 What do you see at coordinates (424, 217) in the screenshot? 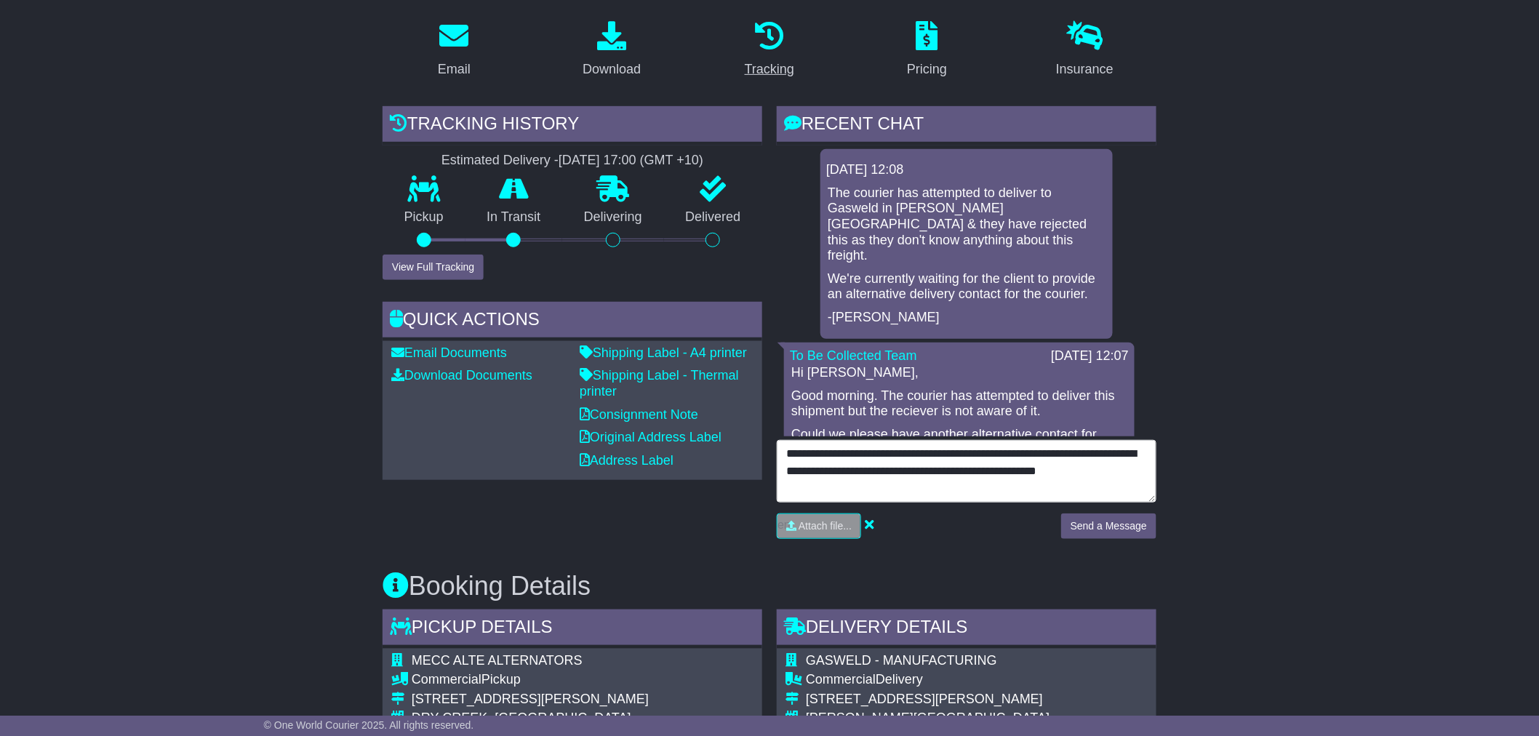
I see `p: Pickup` at bounding box center [424, 217].